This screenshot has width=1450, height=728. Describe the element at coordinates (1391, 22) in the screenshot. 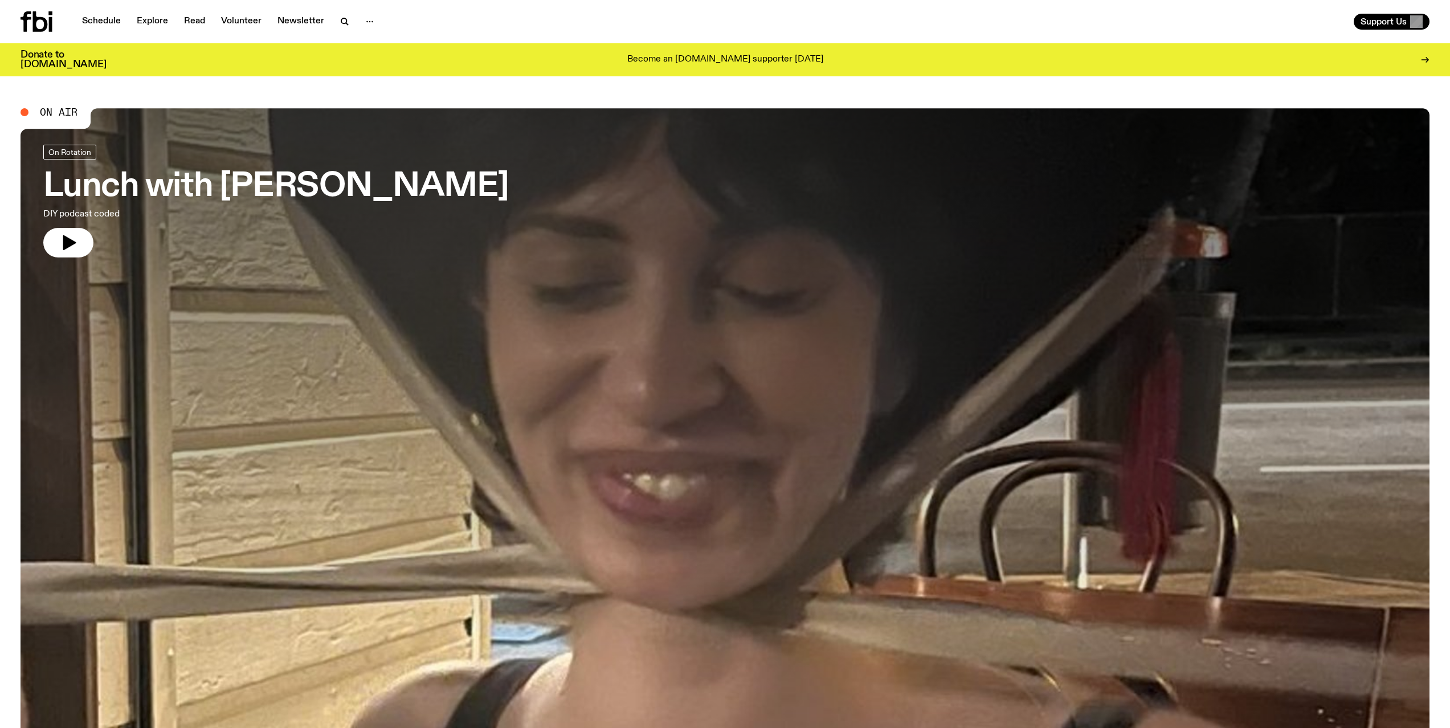

I see `button: Support Us` at that location.